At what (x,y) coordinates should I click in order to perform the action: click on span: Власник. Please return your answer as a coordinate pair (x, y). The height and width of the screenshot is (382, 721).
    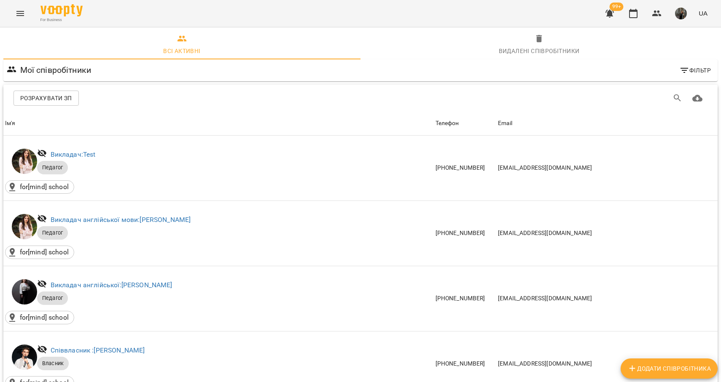
    Looking at the image, I should click on (53, 364).